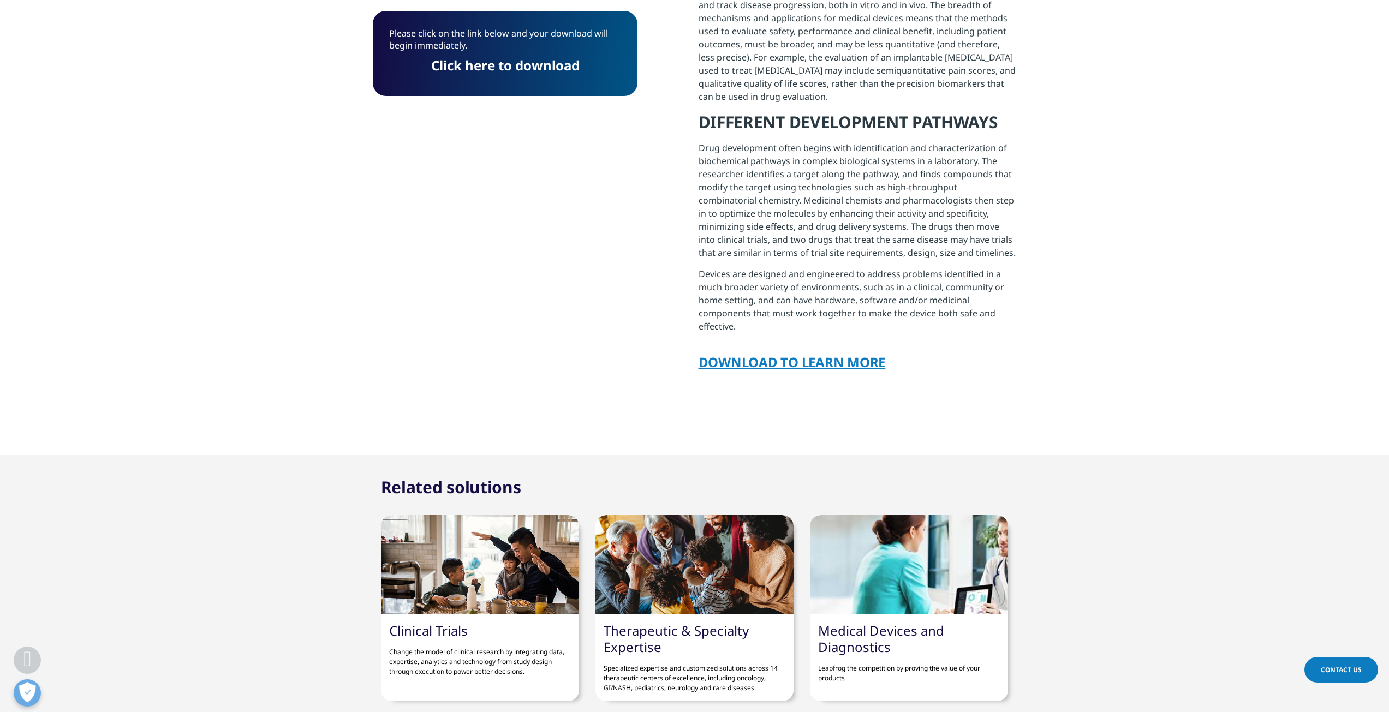 This screenshot has width=1389, height=712. What do you see at coordinates (857, 304) in the screenshot?
I see `p: Devices are designed and engineered to address problems identified in a much broader variety of e...` at bounding box center [857, 304].